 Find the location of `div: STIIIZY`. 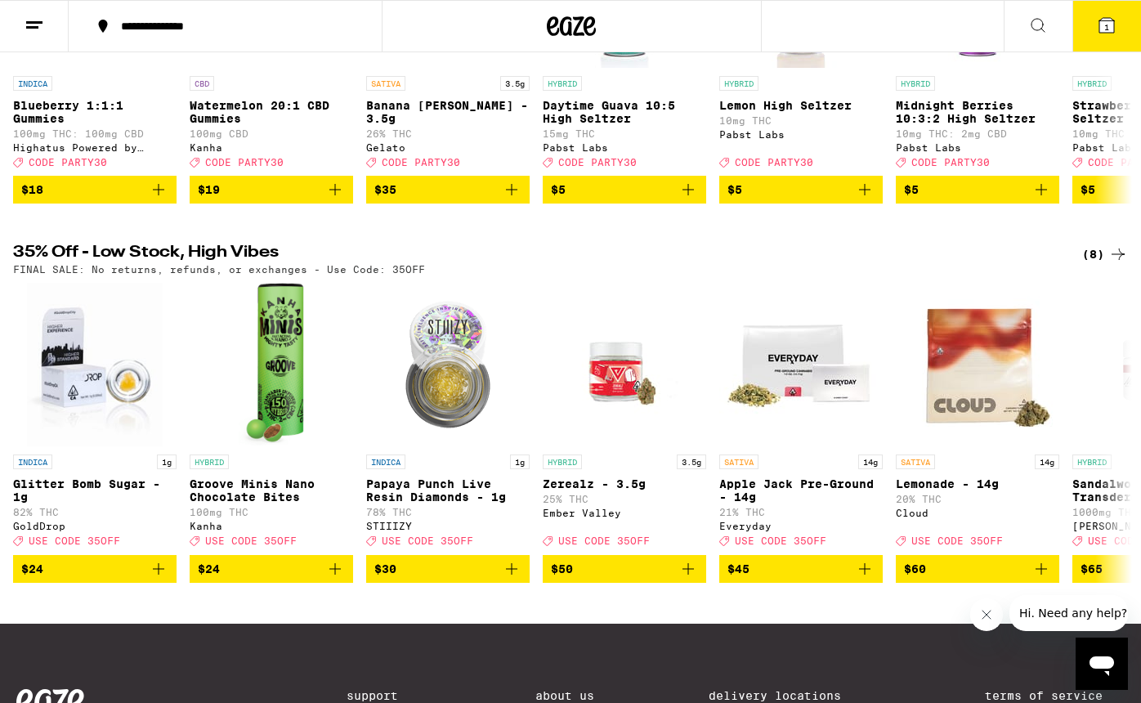

div: STIIIZY is located at coordinates (448, 525).